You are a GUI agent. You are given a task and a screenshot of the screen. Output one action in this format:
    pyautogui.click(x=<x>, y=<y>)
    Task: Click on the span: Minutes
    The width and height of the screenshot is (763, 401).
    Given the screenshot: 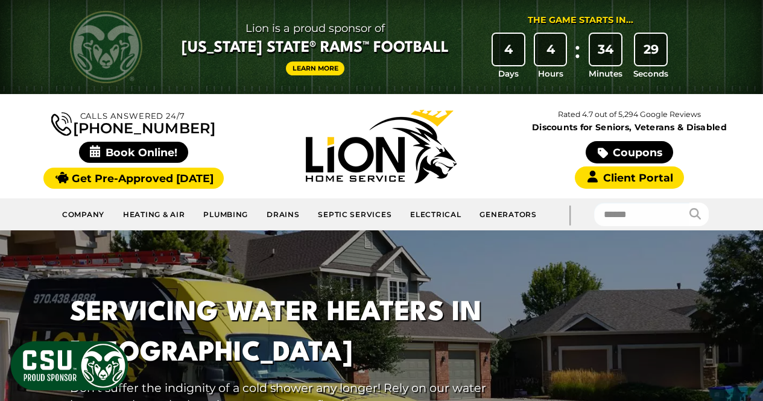 What is the action you would take?
    pyautogui.click(x=606, y=74)
    